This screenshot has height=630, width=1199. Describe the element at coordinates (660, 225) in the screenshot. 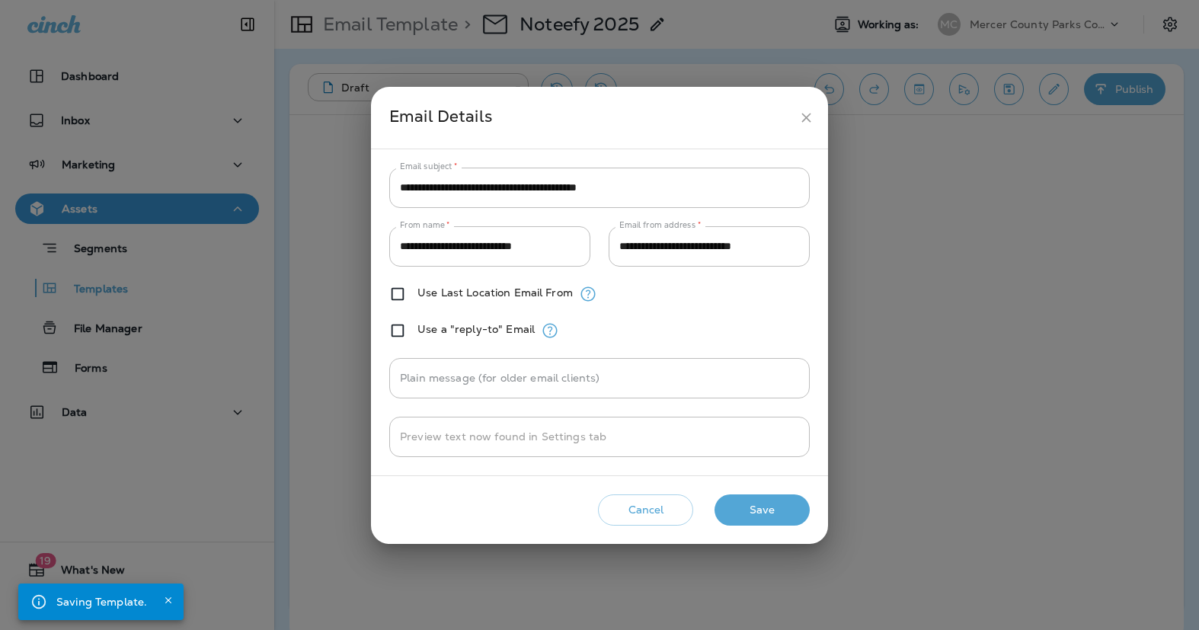

I see `label: Email from address` at that location.